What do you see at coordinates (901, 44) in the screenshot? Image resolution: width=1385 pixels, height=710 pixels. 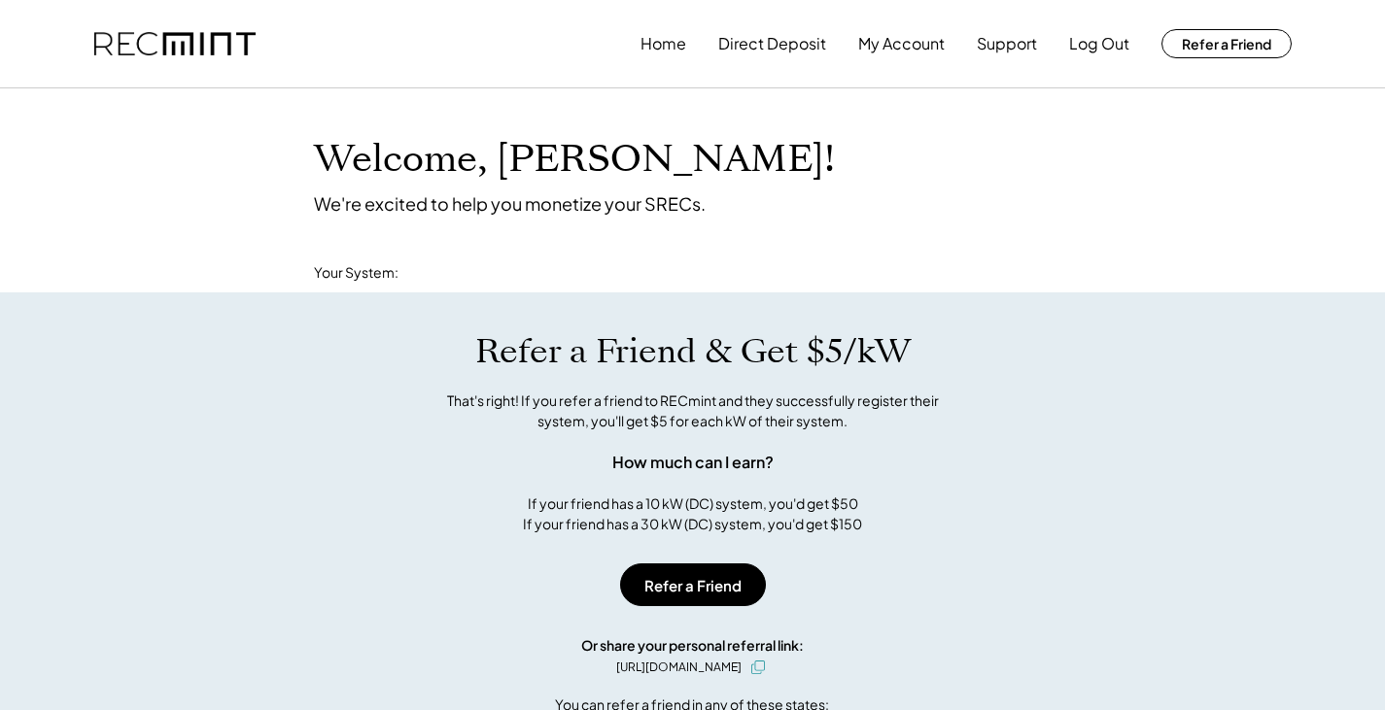 I see `button: My Account` at bounding box center [901, 44].